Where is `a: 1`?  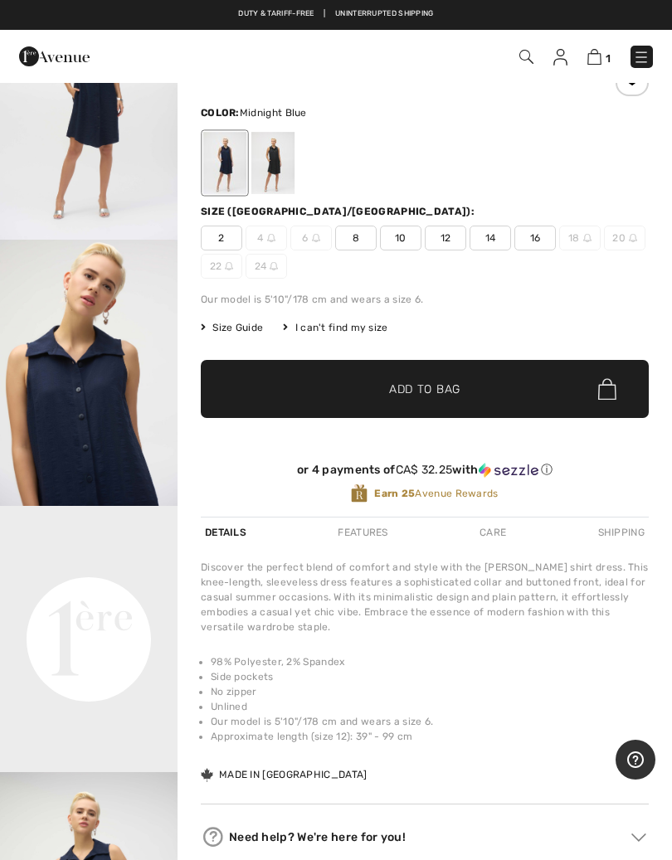
a: 1 is located at coordinates (599, 56).